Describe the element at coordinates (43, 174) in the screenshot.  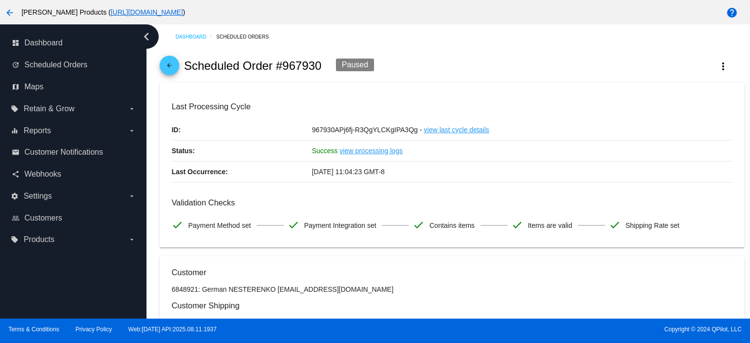
I see `span: Webhooks` at that location.